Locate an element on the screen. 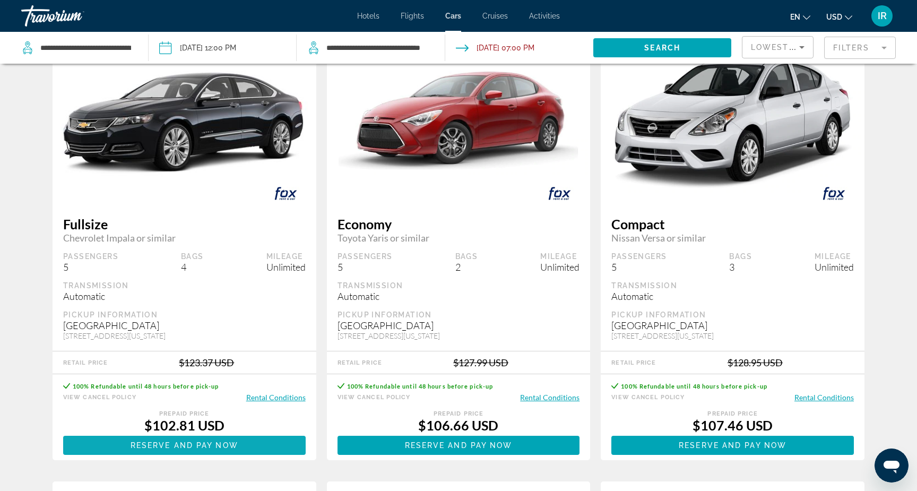 This screenshot has width=917, height=491. span: Economy is located at coordinates (458, 224).